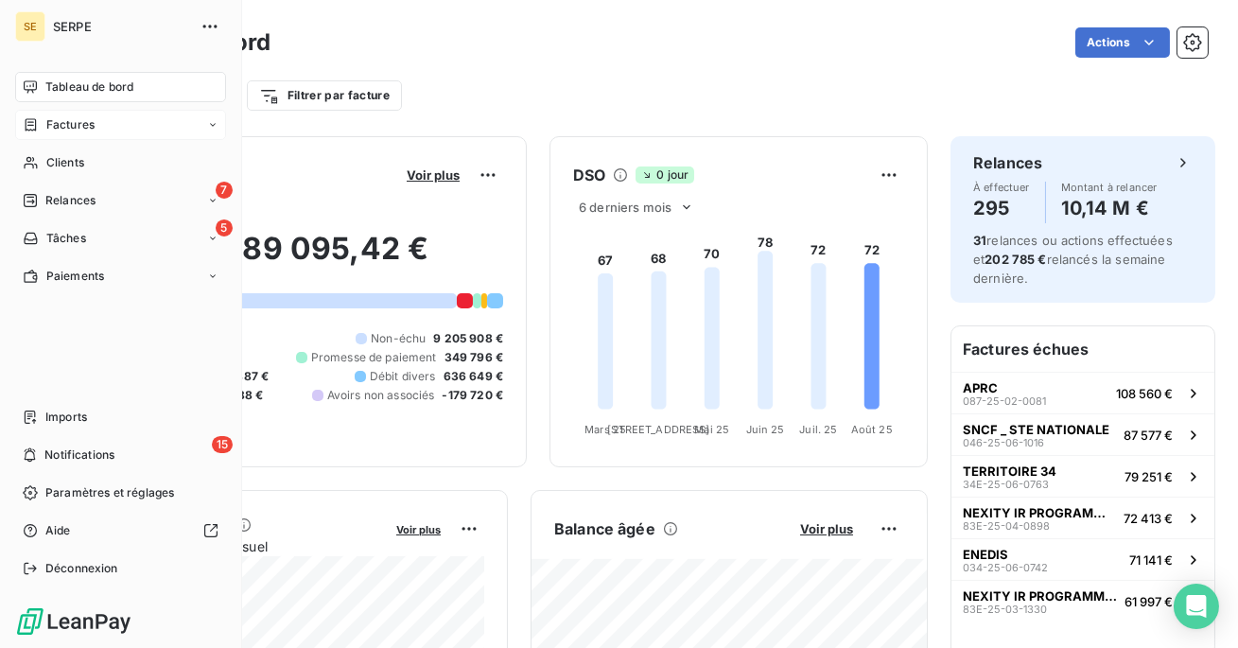 This screenshot has width=1238, height=648. Describe the element at coordinates (224, 228) in the screenshot. I see `span: 5` at that location.